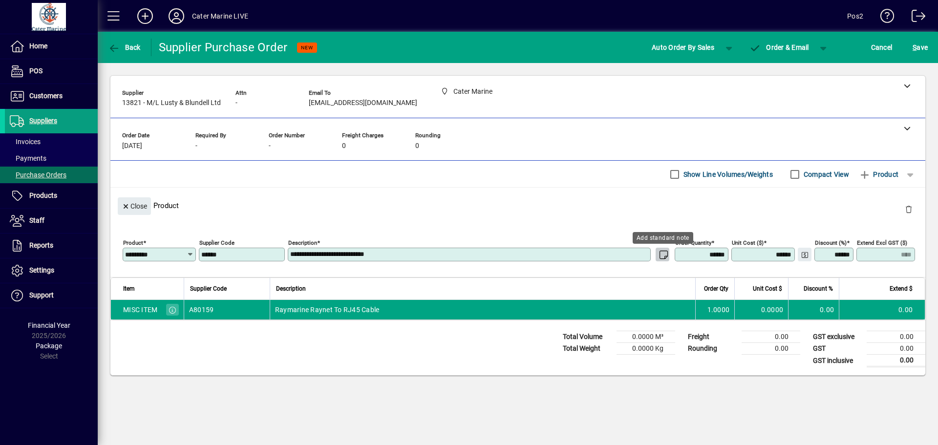 The width and height of the screenshot is (938, 445). What do you see at coordinates (46, 96) in the screenshot?
I see `span: Customers` at bounding box center [46, 96].